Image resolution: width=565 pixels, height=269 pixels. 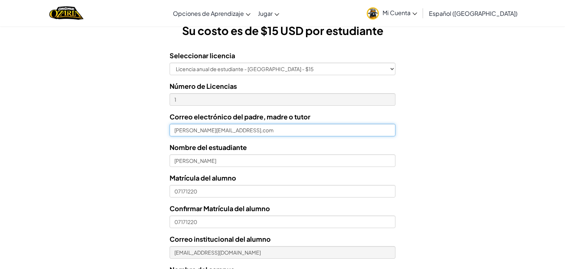 What do you see at coordinates (212, 13) in the screenshot?
I see `a: Opciones de Aprendizaje` at bounding box center [212, 13].